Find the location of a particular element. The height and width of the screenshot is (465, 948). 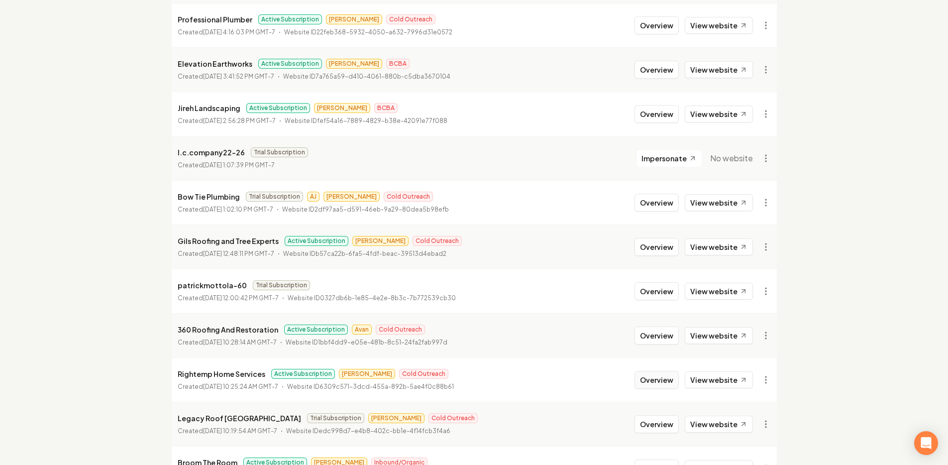

div: Open Intercom Messenger is located at coordinates (926, 443).